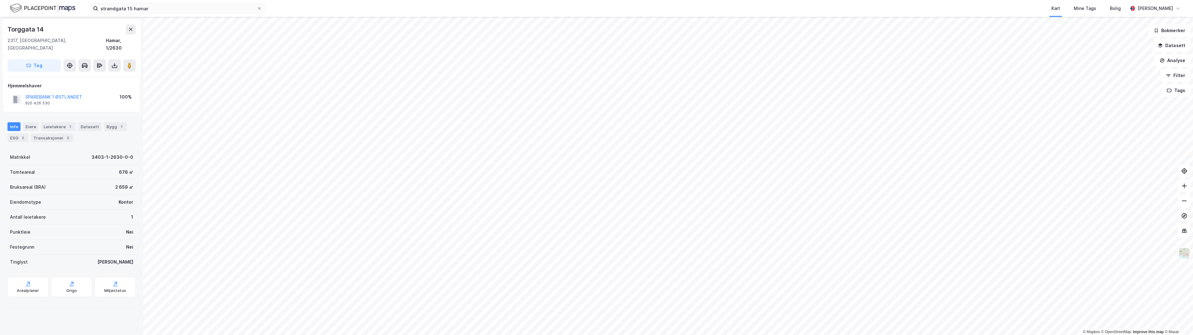  Describe the element at coordinates (1178, 320) in the screenshot. I see `div: Kontrollprogram for chat` at that location.